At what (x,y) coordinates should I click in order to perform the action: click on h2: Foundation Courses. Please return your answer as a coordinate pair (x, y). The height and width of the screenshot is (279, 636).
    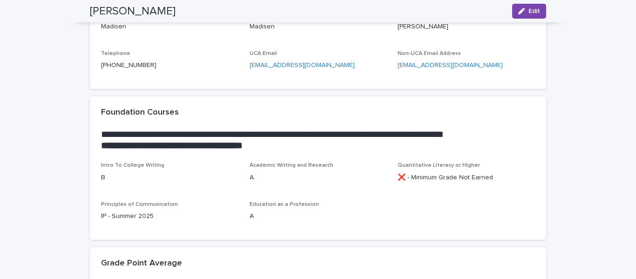
    Looking at the image, I should click on (140, 113).